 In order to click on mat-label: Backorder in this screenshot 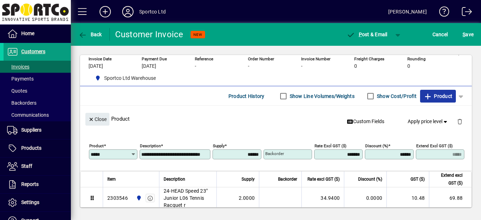, I will do `click(275, 153)`.